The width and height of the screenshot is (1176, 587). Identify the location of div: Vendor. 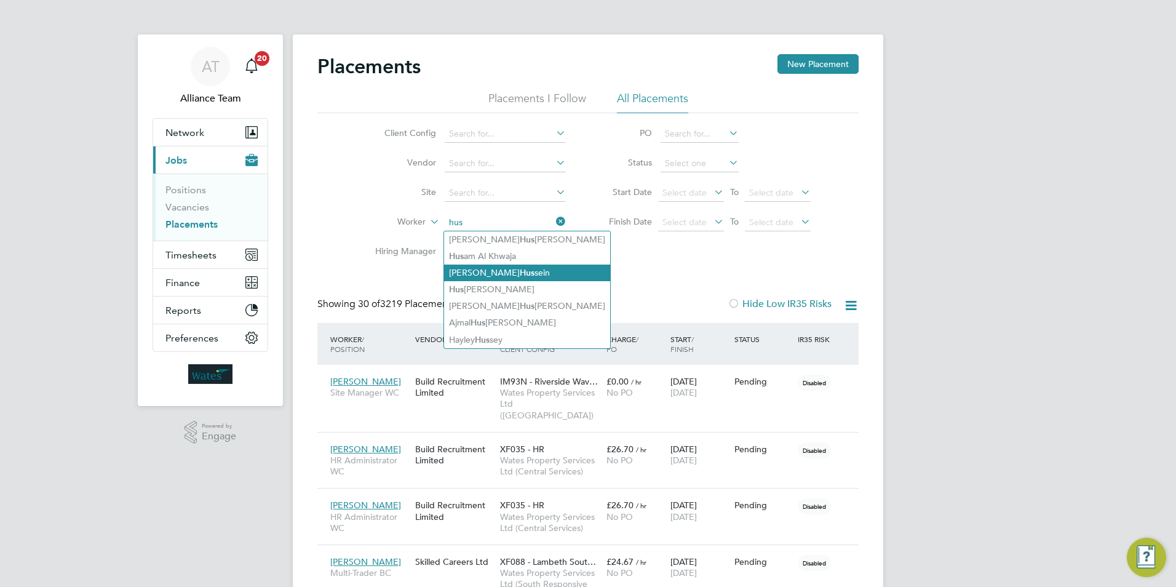
(455, 339).